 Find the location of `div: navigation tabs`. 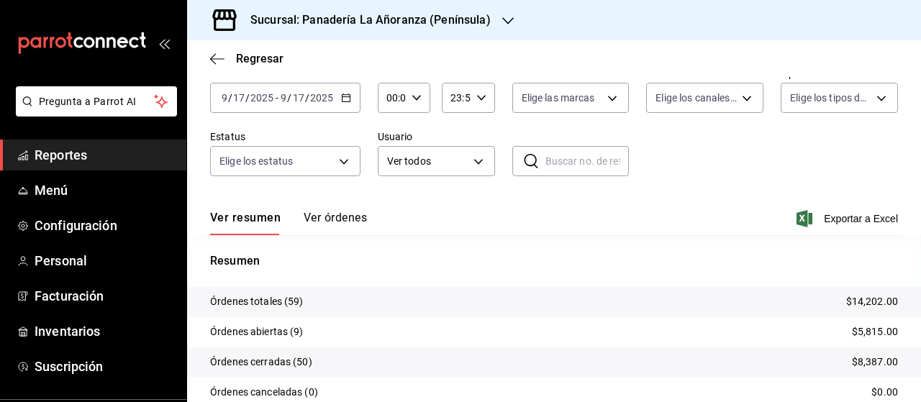

div: navigation tabs is located at coordinates (289, 223).